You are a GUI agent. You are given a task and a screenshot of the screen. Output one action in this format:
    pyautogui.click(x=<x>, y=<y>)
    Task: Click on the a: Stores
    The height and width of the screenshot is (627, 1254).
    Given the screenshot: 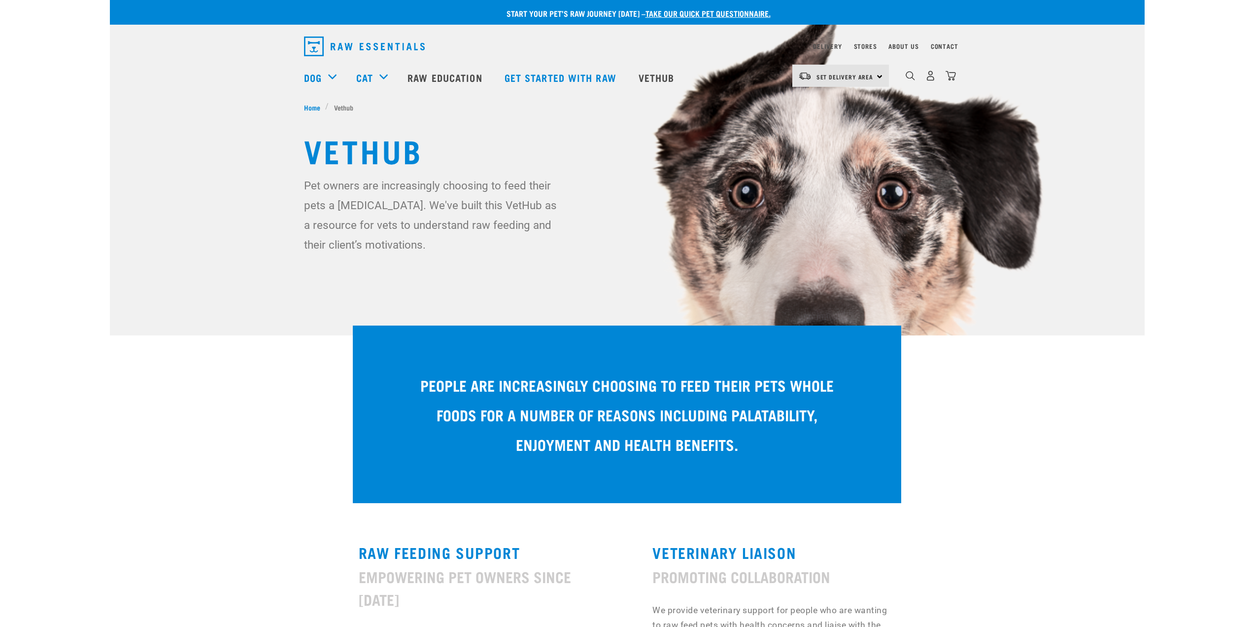 What is the action you would take?
    pyautogui.click(x=866, y=46)
    